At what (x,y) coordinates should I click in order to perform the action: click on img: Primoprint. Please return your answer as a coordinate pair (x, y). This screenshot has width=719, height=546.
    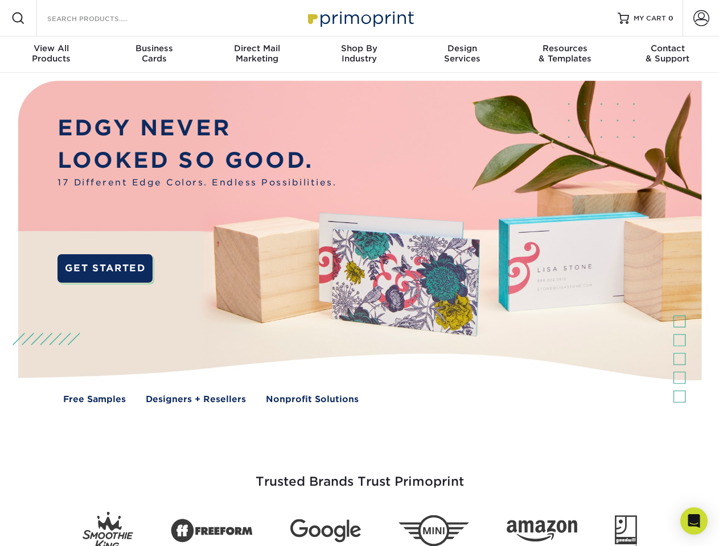
    Looking at the image, I should click on (360, 18).